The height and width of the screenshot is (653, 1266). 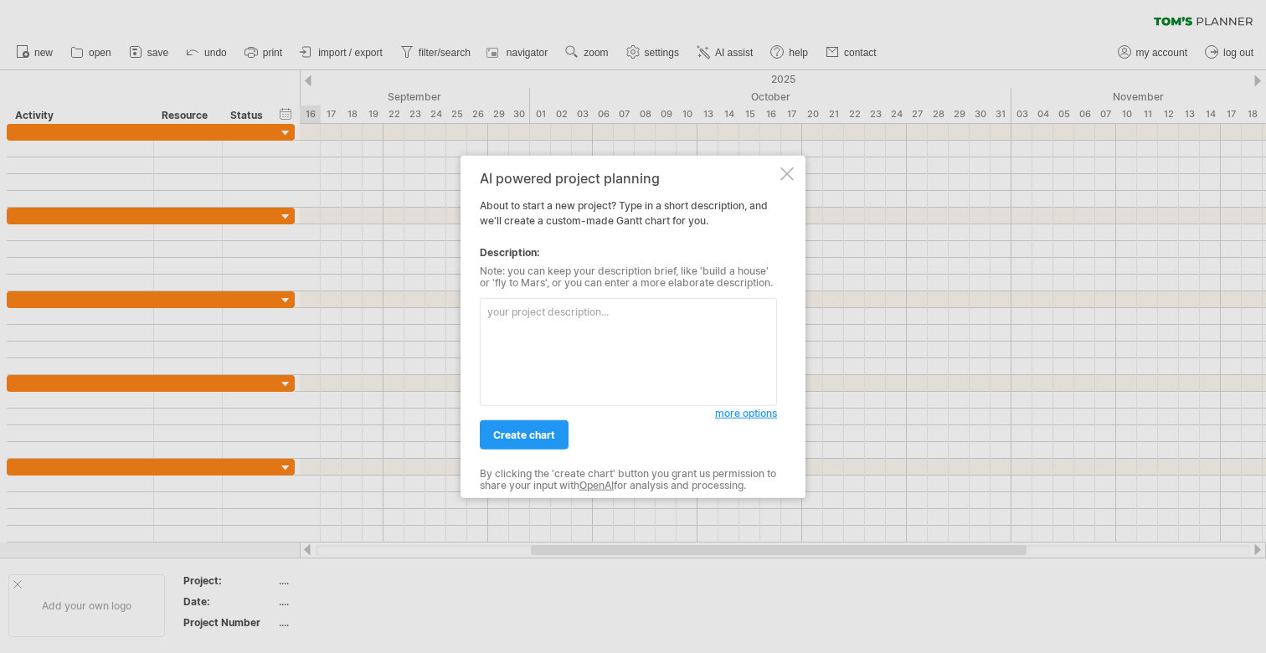 What do you see at coordinates (628, 178) in the screenshot?
I see `div: AI powered project planning` at bounding box center [628, 178].